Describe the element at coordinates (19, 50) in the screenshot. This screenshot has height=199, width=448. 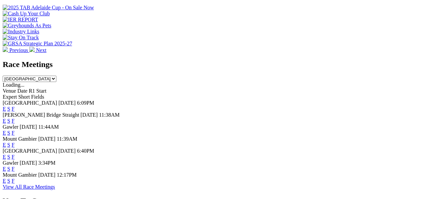
I see `span: Previous` at that location.